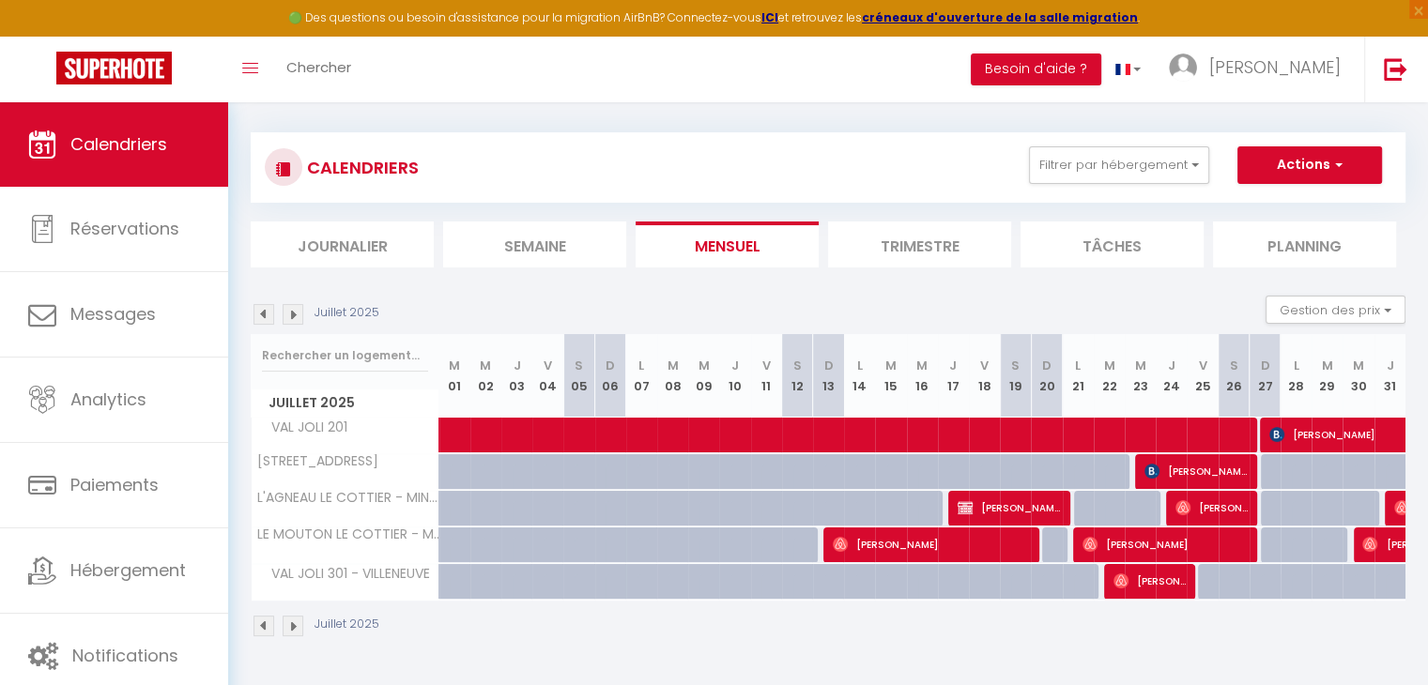 This screenshot has height=685, width=1428. I want to click on th: 31, so click(1389, 375).